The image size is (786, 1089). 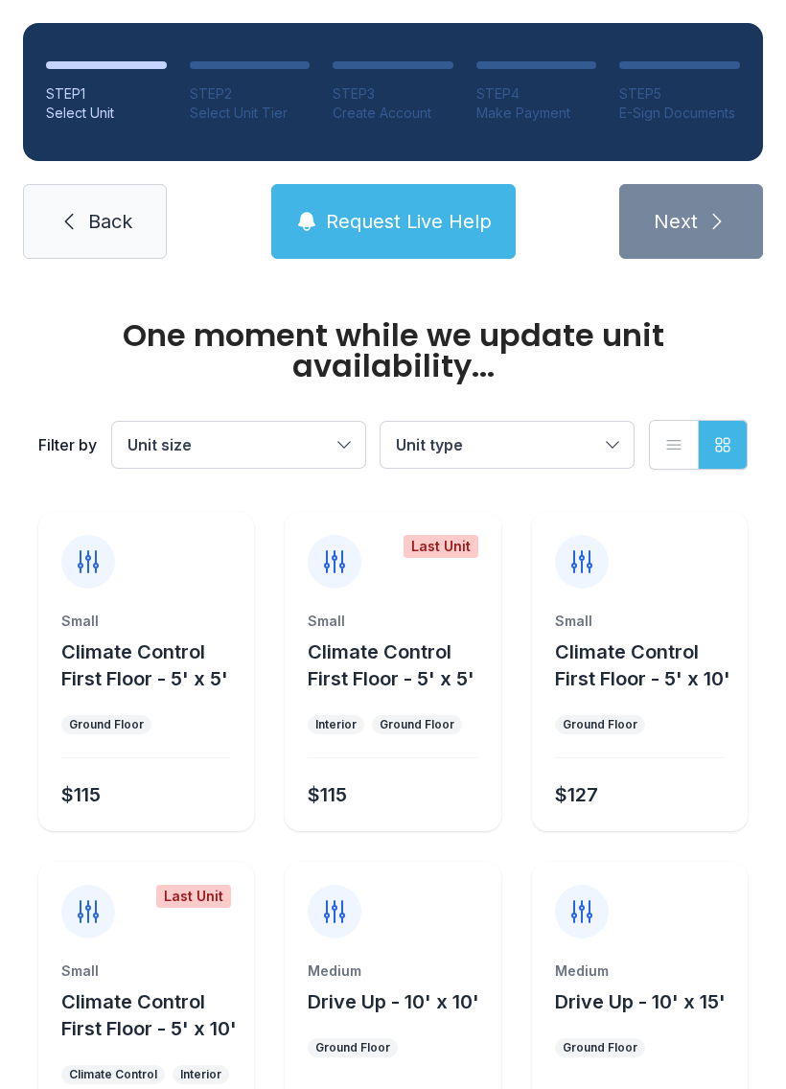 What do you see at coordinates (110, 221) in the screenshot?
I see `span: Back` at bounding box center [110, 221].